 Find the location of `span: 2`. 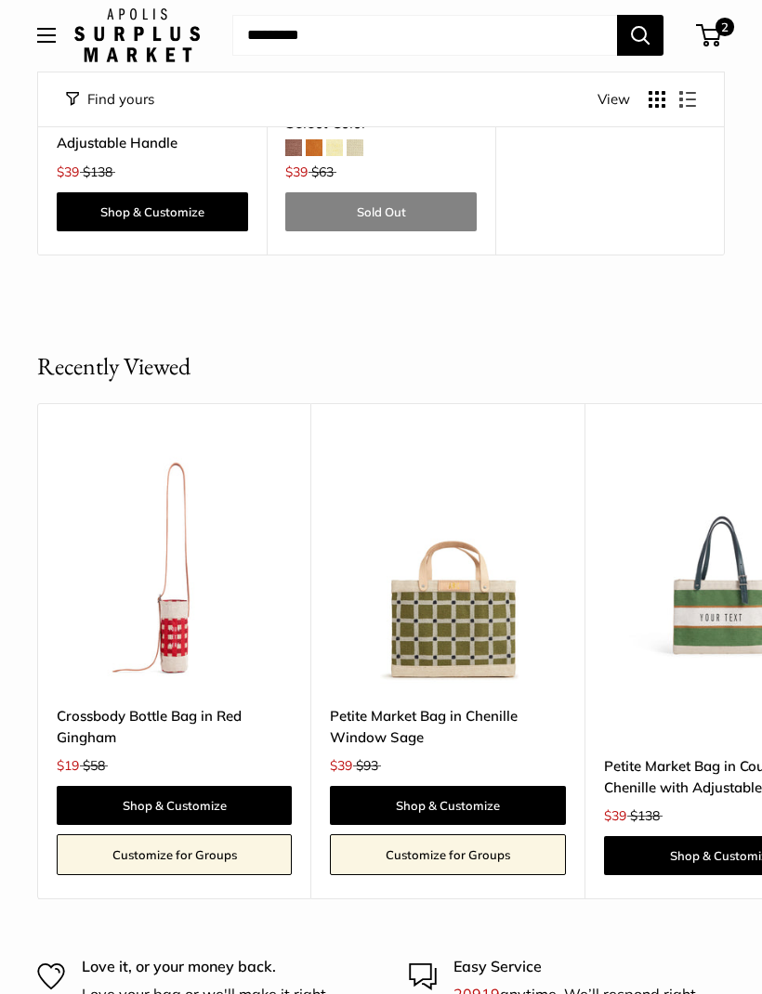

span: 2 is located at coordinates (725, 28).